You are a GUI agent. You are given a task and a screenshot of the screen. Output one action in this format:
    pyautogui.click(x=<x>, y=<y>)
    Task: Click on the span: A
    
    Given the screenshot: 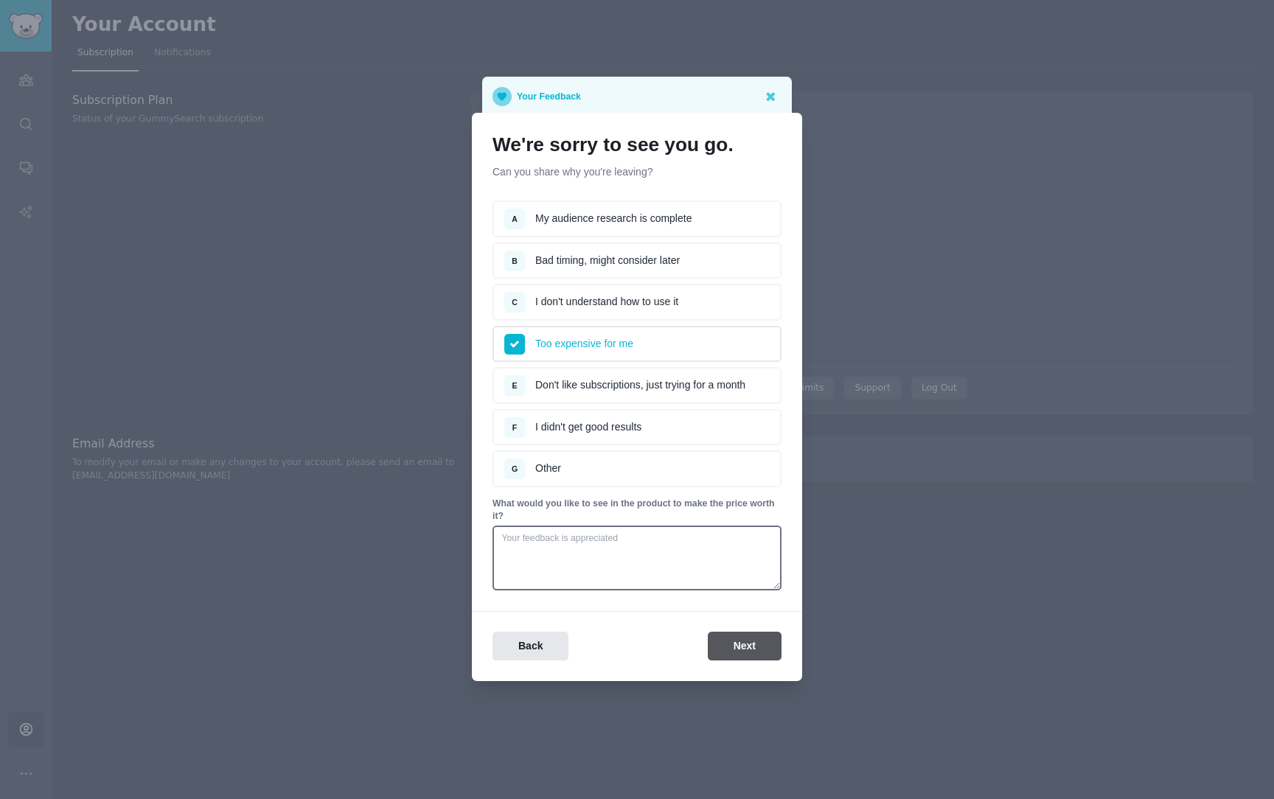 What is the action you would take?
    pyautogui.click(x=515, y=219)
    